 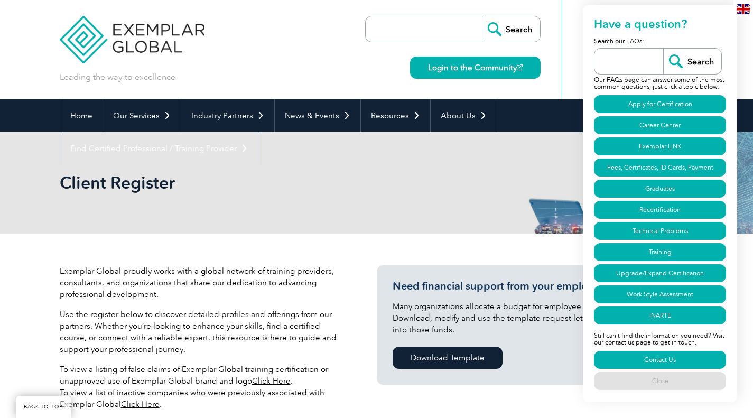 I want to click on a: Recertification, so click(x=660, y=210).